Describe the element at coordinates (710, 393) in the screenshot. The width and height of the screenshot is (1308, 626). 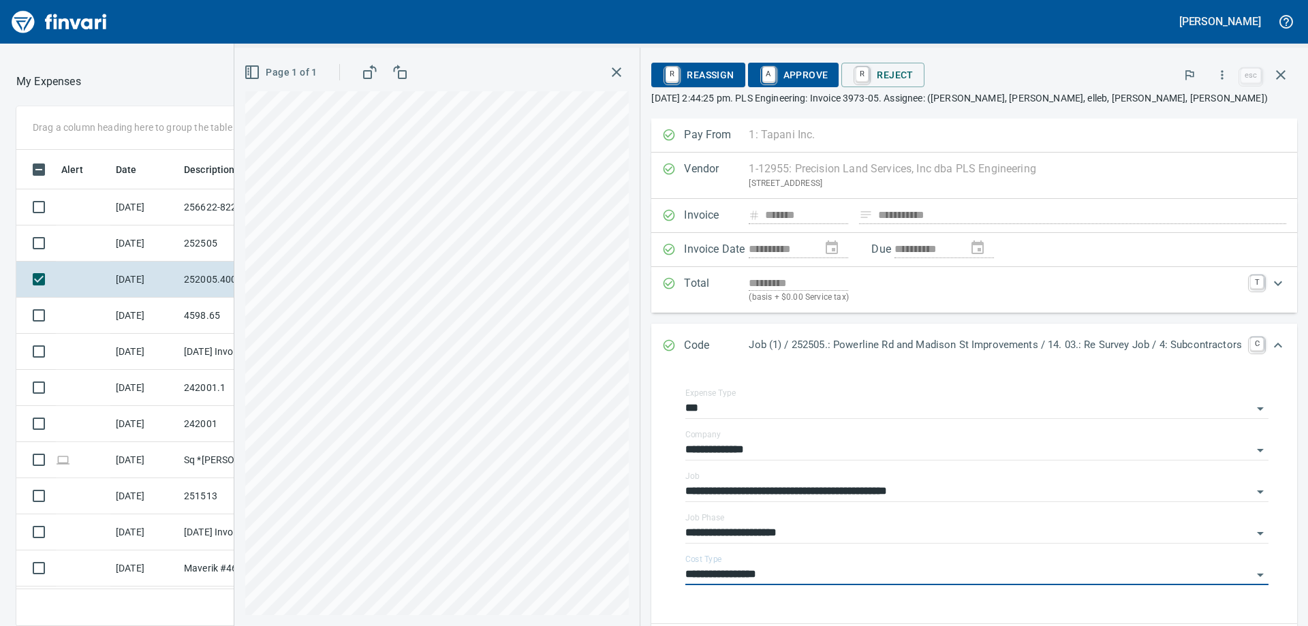
I see `label: Expense Type` at that location.